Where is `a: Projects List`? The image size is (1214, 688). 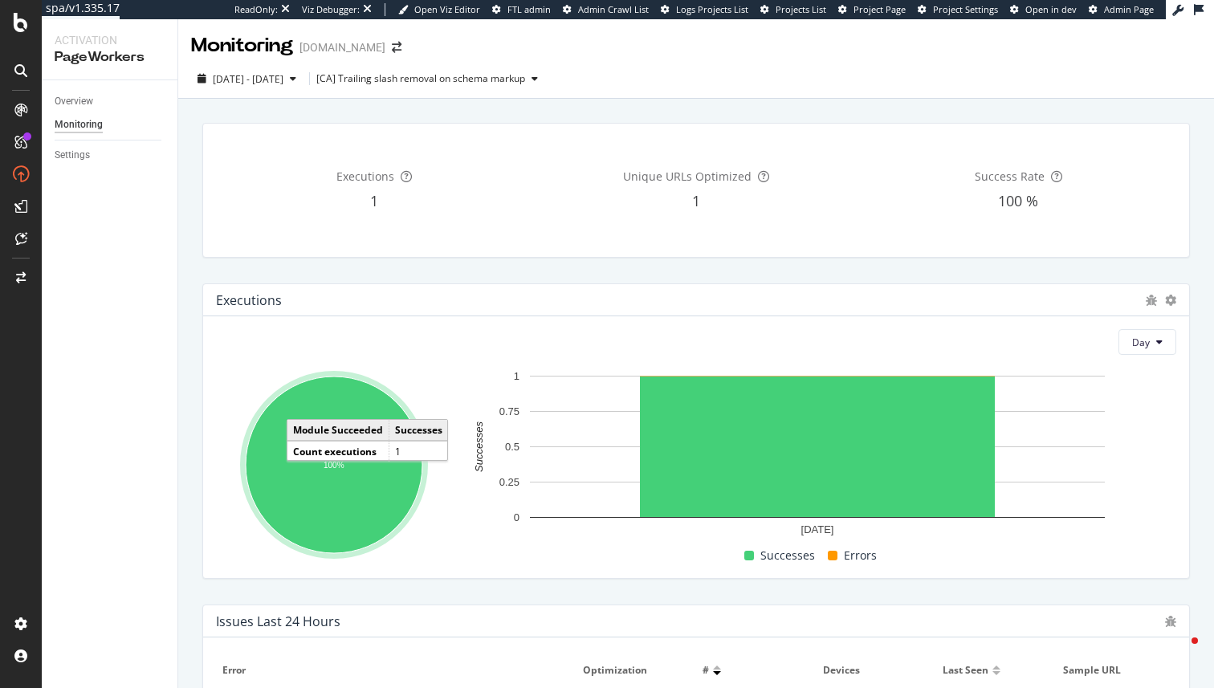 a: Projects List is located at coordinates (793, 10).